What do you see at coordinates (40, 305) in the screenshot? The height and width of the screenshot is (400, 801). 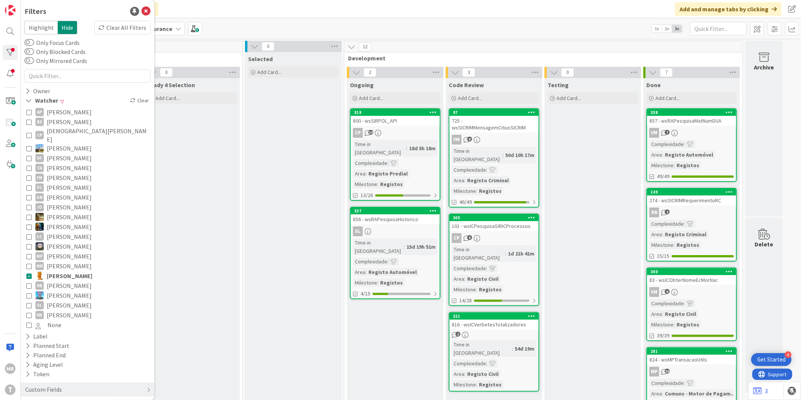 I see `div: SL` at bounding box center [40, 305].